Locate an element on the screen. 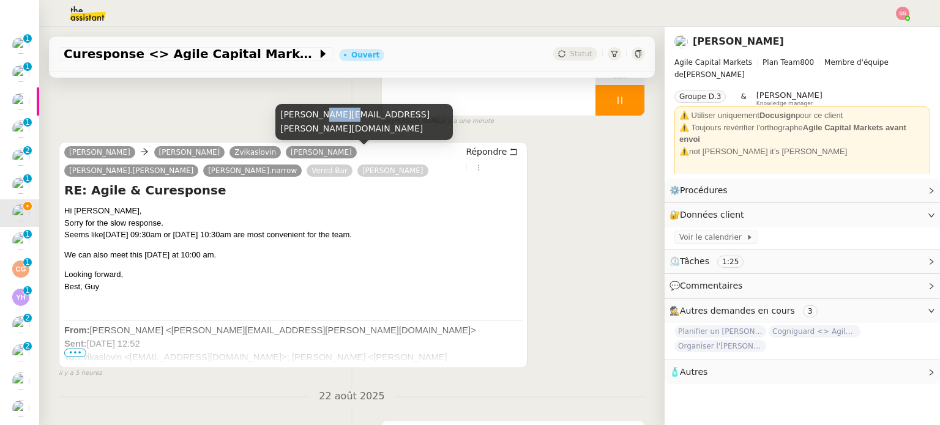 This screenshot has width=940, height=425. strong: Agile Capital Markets avant envoi is located at coordinates (792, 133).